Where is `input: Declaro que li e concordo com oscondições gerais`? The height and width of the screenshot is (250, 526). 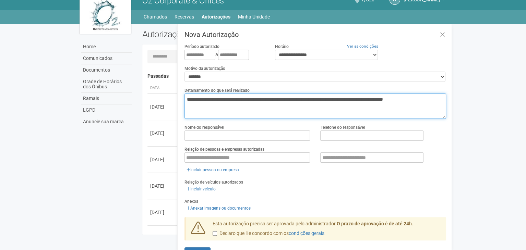
input: Declaro que li e concordo com oscondições gerais is located at coordinates (215, 234).